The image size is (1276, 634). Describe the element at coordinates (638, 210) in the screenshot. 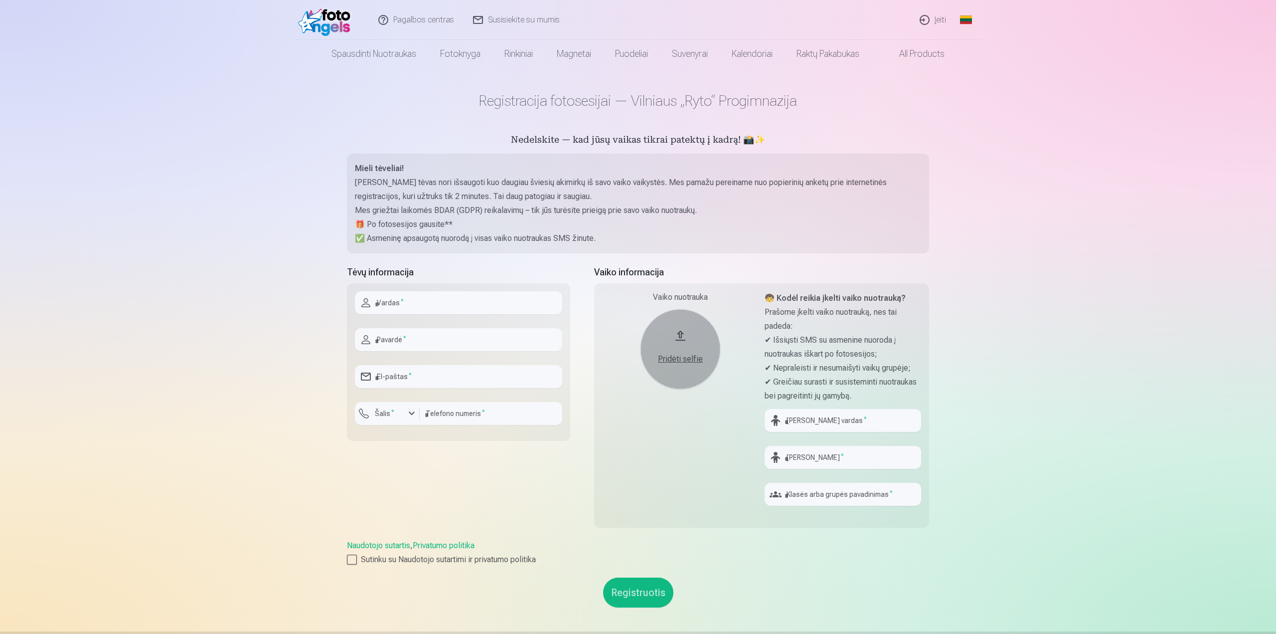

I see `p: Mes griežtai laikomės BDAR (GDPR) reikalavimų – tik jūs turėsite prieigą prie savo vaiko nuotraukų.` at that location.